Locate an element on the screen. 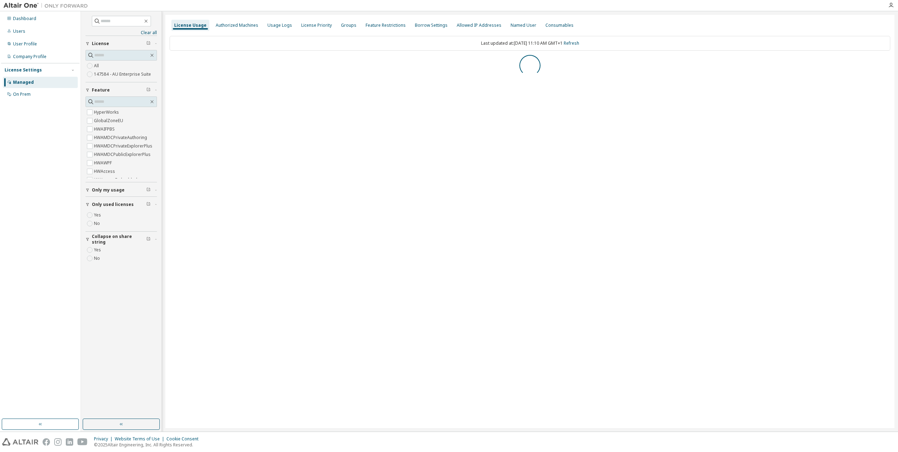  label: HWAIFPBS is located at coordinates (105, 129).